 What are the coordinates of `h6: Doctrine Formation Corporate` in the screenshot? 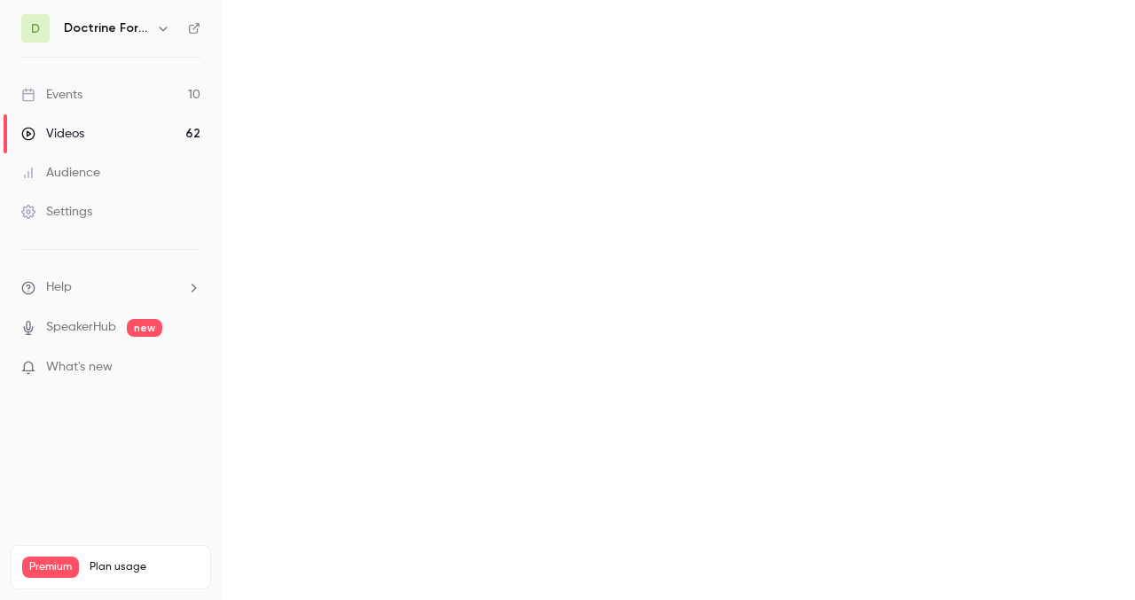 It's located at (106, 28).